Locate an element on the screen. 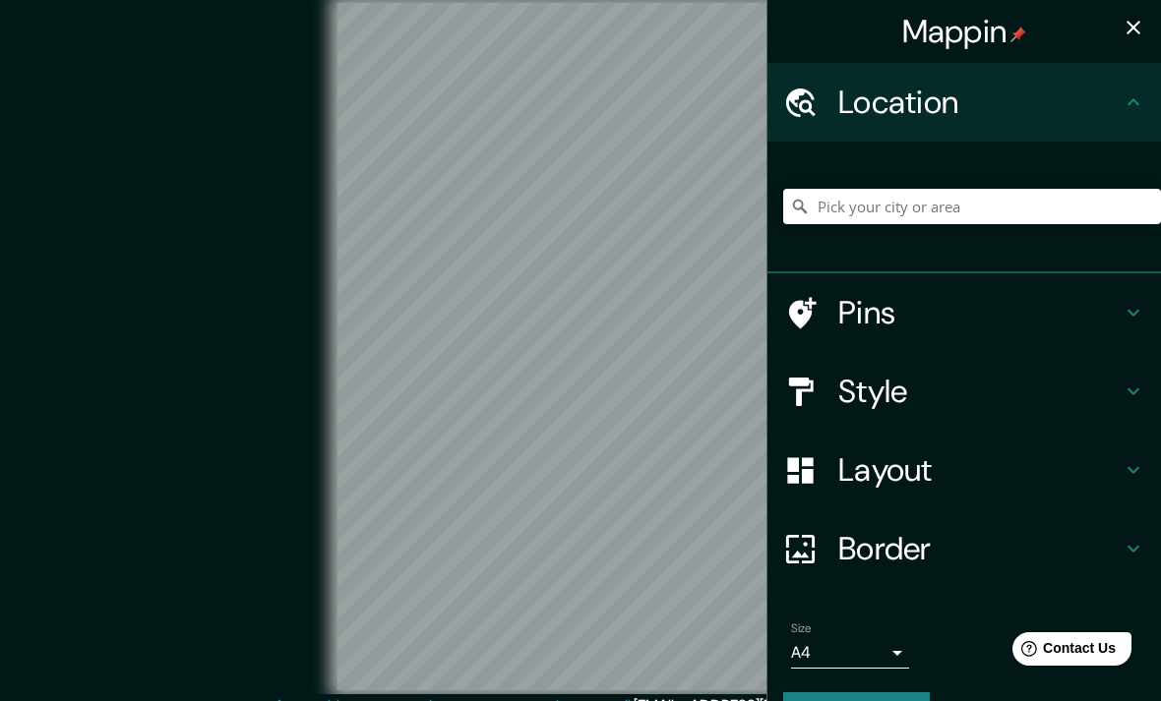 The width and height of the screenshot is (1161, 701). div: Border is located at coordinates (964, 549).